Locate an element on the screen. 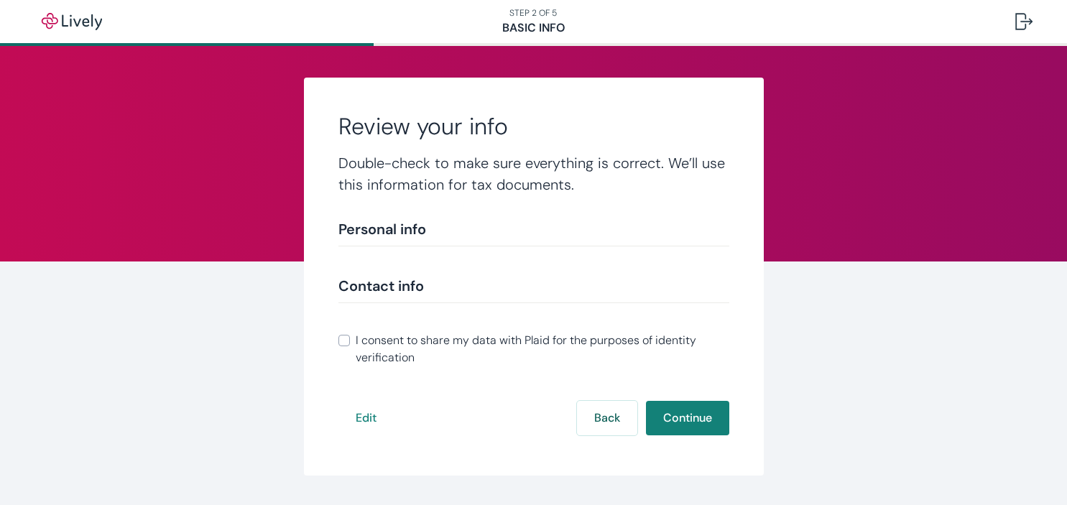 The width and height of the screenshot is (1067, 505). img: Lively is located at coordinates (72, 22).